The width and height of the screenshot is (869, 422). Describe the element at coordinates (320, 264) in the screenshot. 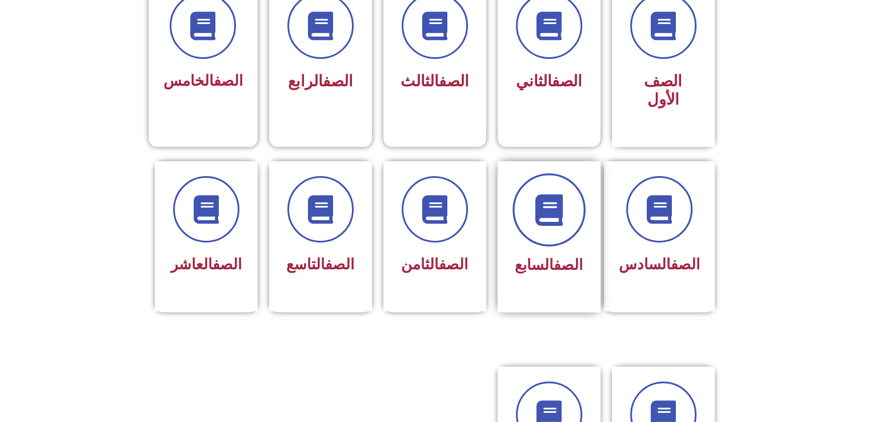

I see `span: التاسع` at that location.